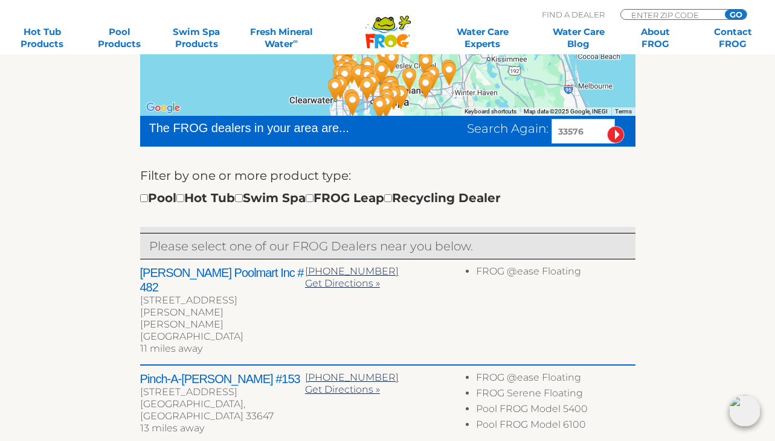 This screenshot has width=775, height=441. What do you see at coordinates (163, 108) in the screenshot?
I see `a: Open this area in Google Maps (opens a new window)` at bounding box center [163, 108].